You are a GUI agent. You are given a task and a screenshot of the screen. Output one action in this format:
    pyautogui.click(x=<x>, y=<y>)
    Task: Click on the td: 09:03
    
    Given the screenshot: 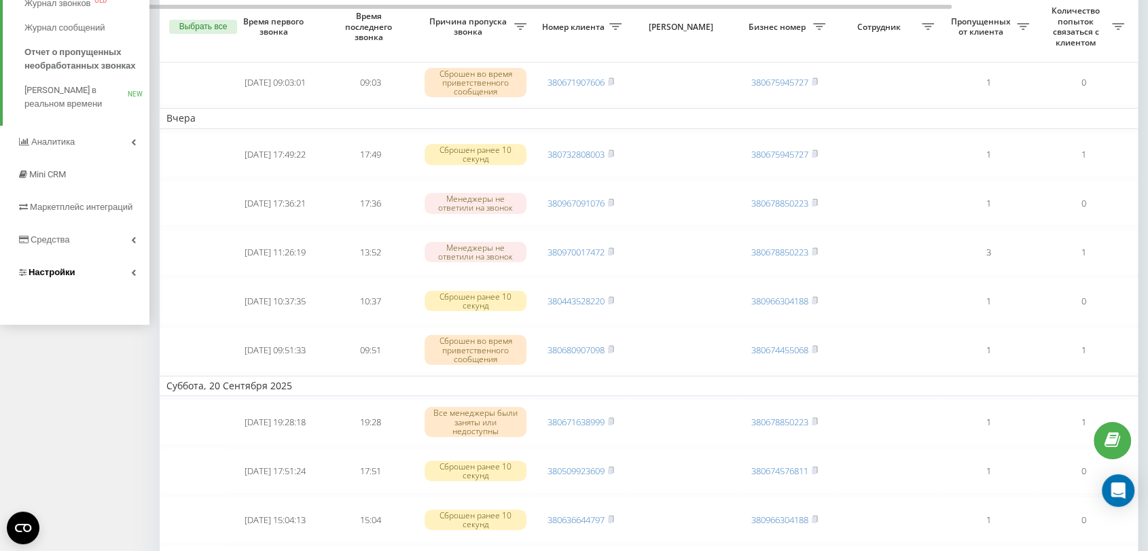 What is the action you would take?
    pyautogui.click(x=370, y=82)
    